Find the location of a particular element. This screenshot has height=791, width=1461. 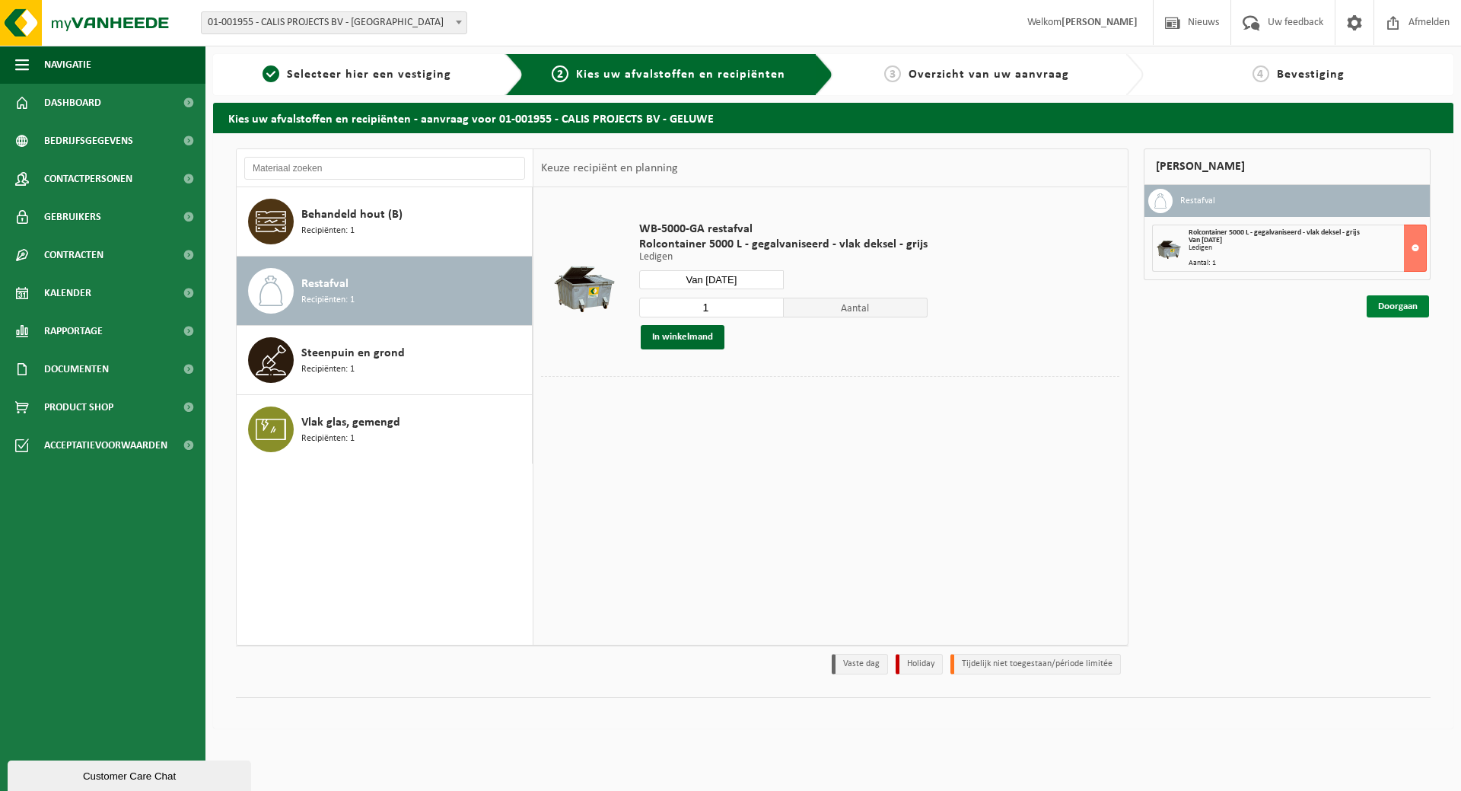

span: 2 is located at coordinates (560, 74).